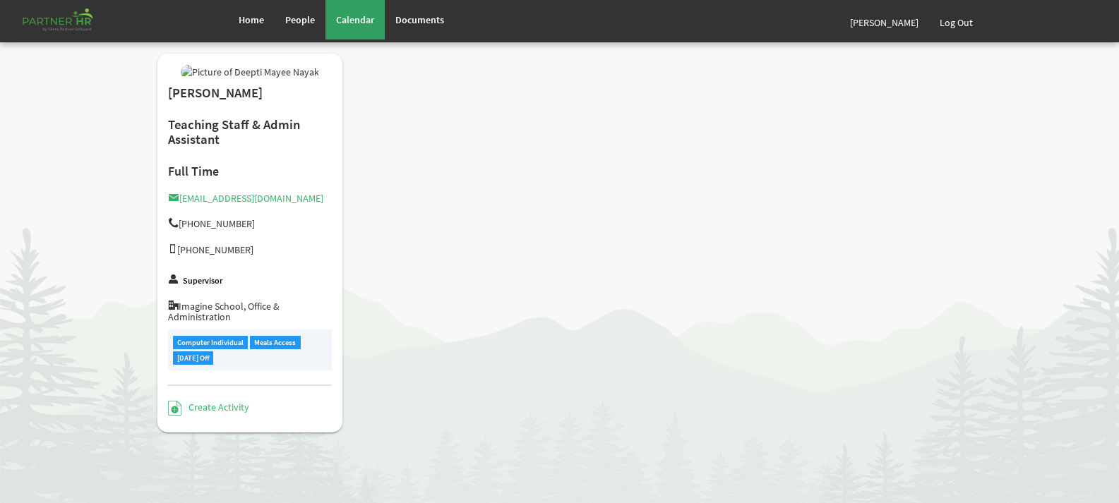  I want to click on div: Computer Individual, so click(210, 342).